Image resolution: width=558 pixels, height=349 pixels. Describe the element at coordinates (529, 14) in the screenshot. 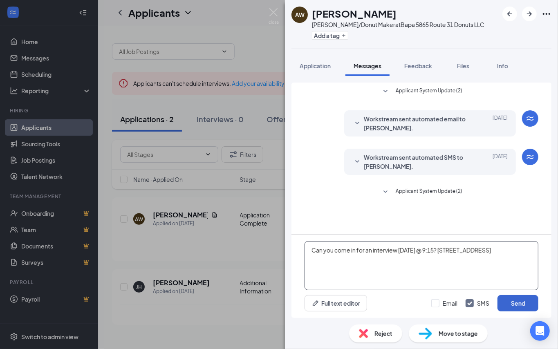

I see `svg: ArrowRight` at that location.